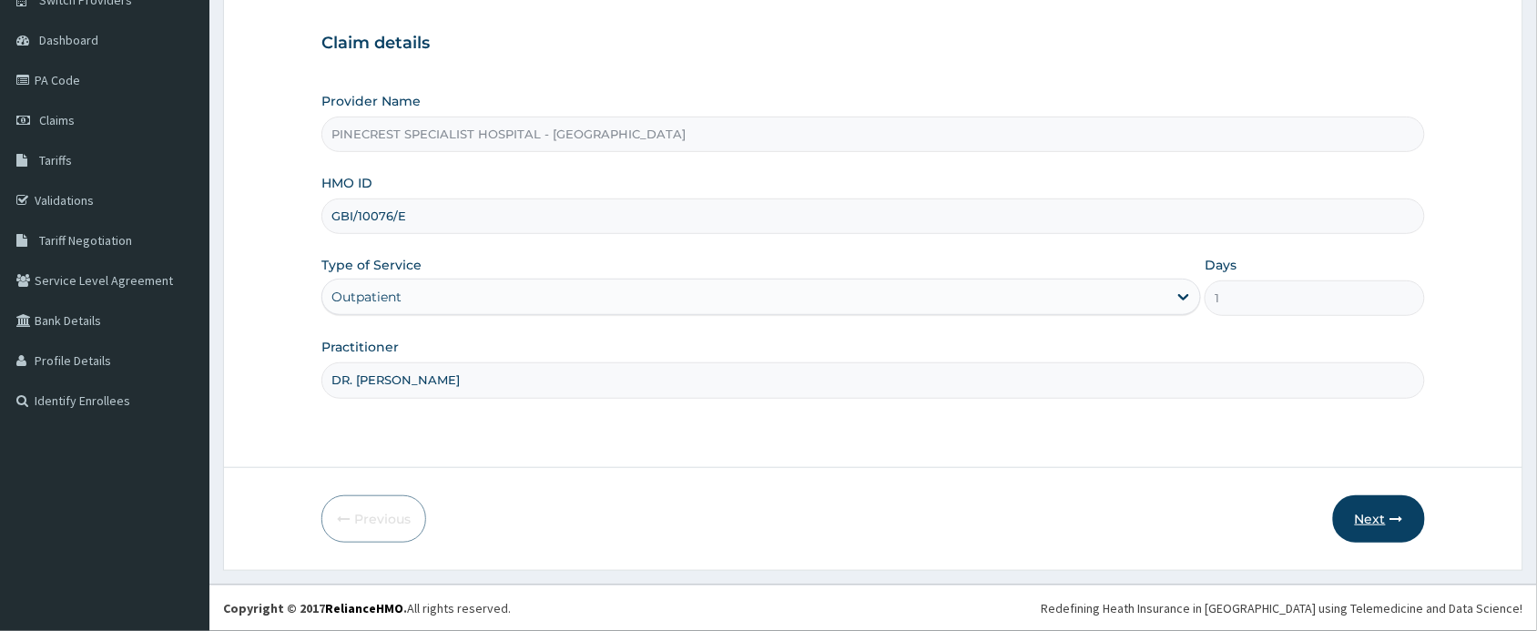 This screenshot has width=1537, height=631. I want to click on label: HMO ID, so click(347, 183).